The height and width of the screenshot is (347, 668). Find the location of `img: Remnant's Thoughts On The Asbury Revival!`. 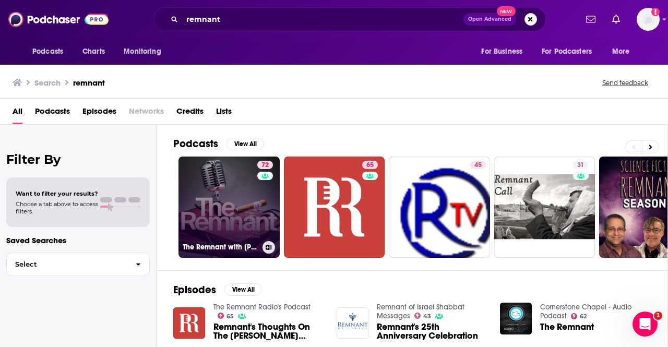

img: Remnant's Thoughts On The Asbury Revival! is located at coordinates (189, 323).